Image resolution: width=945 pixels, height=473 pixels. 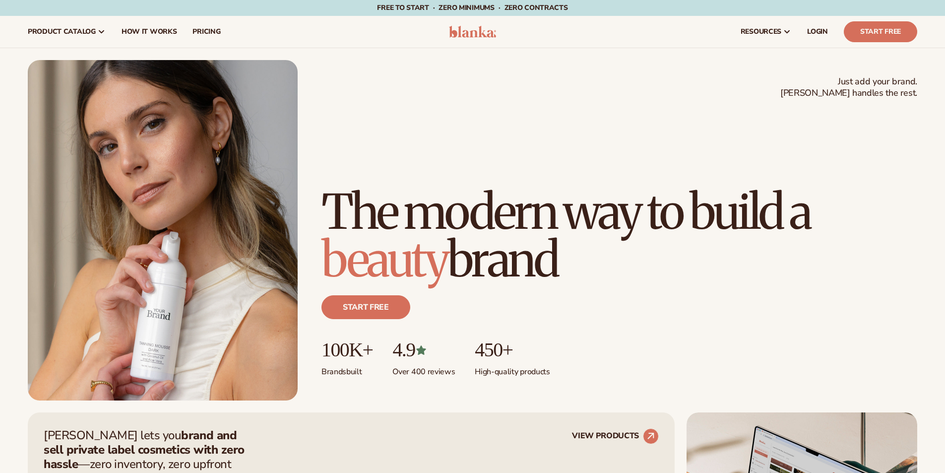 What do you see at coordinates (206, 32) in the screenshot?
I see `span: pricing` at bounding box center [206, 32].